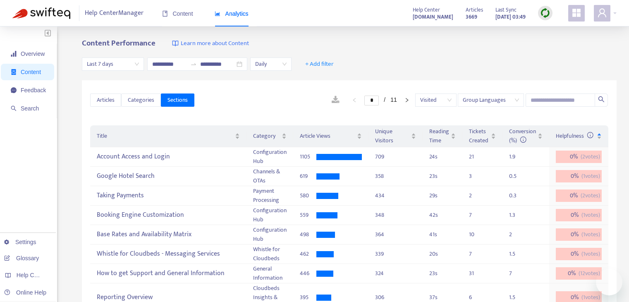 This screenshot has width=629, height=302. Describe the element at coordinates (270, 157) in the screenshot. I see `td: Configuration Hub` at that location.